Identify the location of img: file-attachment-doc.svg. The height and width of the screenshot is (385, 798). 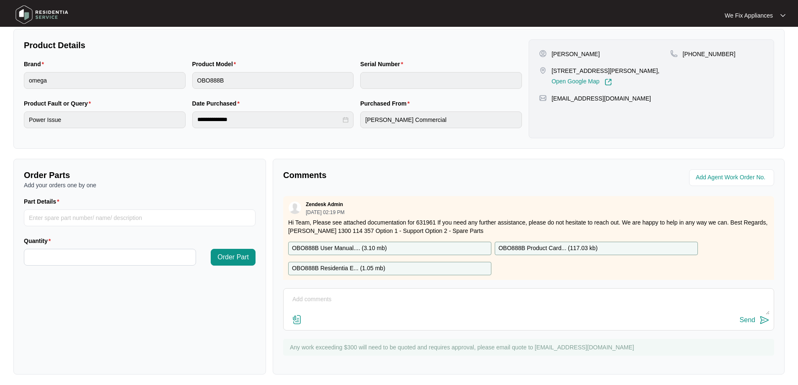
(297, 320).